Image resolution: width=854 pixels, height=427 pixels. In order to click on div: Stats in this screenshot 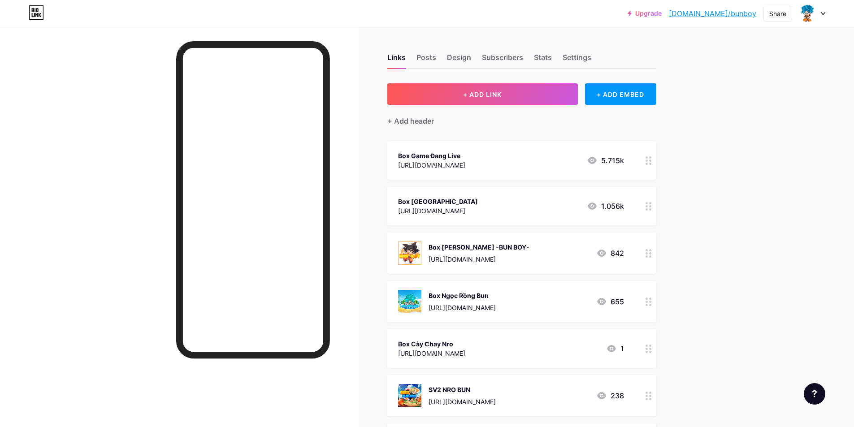, I will do `click(543, 60)`.